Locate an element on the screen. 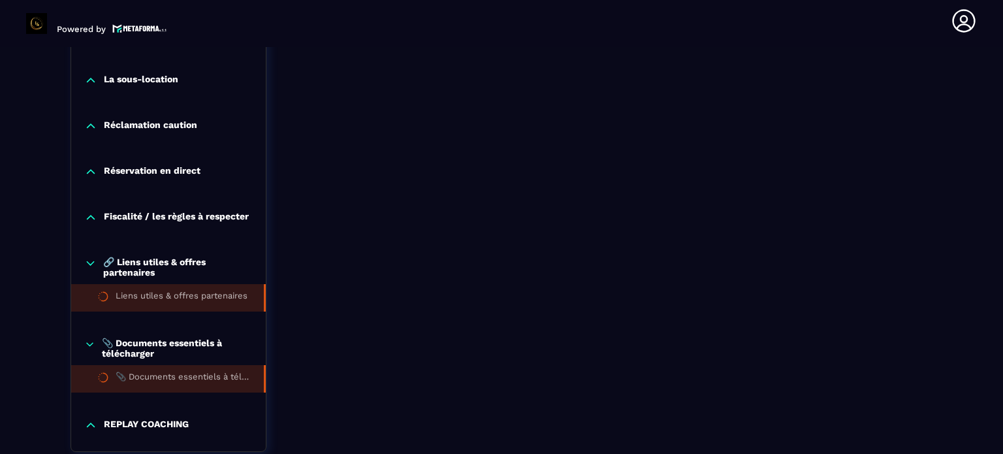 The height and width of the screenshot is (454, 1003). p: La sous-location is located at coordinates (141, 80).